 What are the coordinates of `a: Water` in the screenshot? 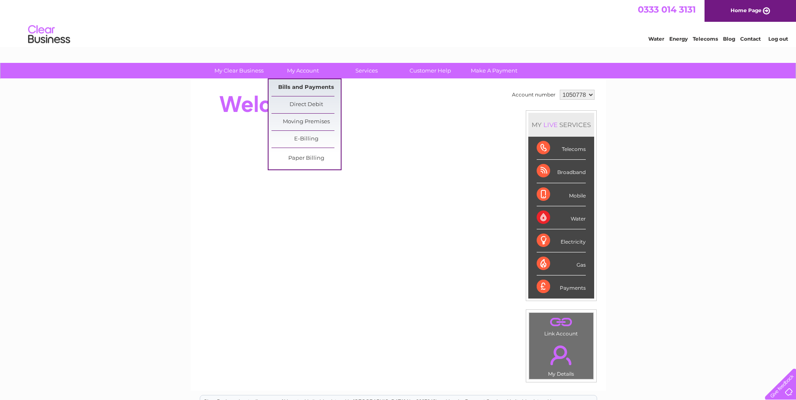 It's located at (656, 39).